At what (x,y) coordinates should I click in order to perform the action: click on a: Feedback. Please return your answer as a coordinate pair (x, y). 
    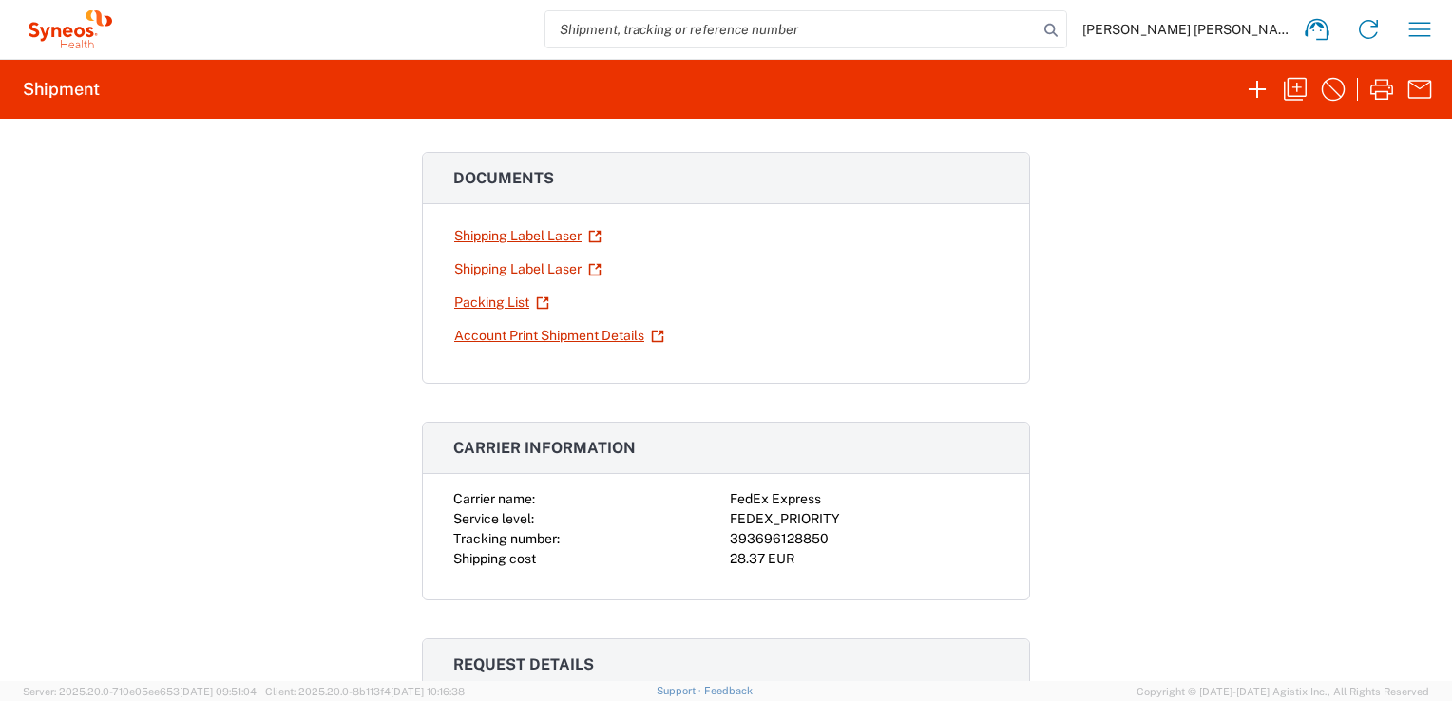
    Looking at the image, I should click on (728, 691).